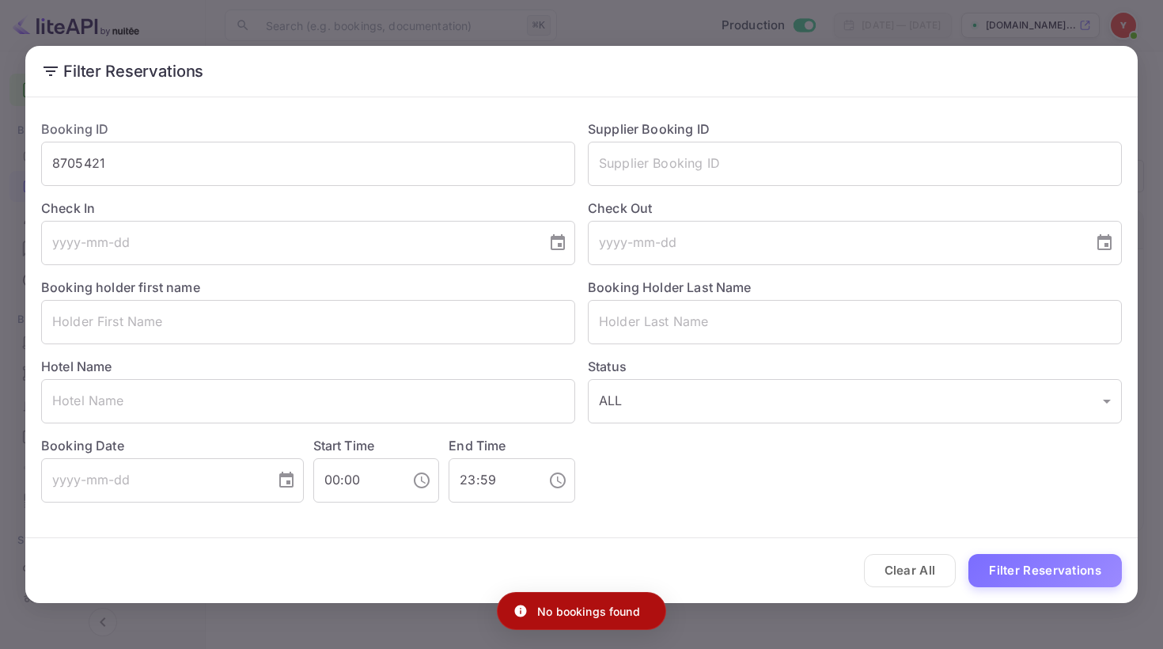  What do you see at coordinates (308, 322) in the screenshot?
I see `input: Holder First Name` at bounding box center [308, 322].